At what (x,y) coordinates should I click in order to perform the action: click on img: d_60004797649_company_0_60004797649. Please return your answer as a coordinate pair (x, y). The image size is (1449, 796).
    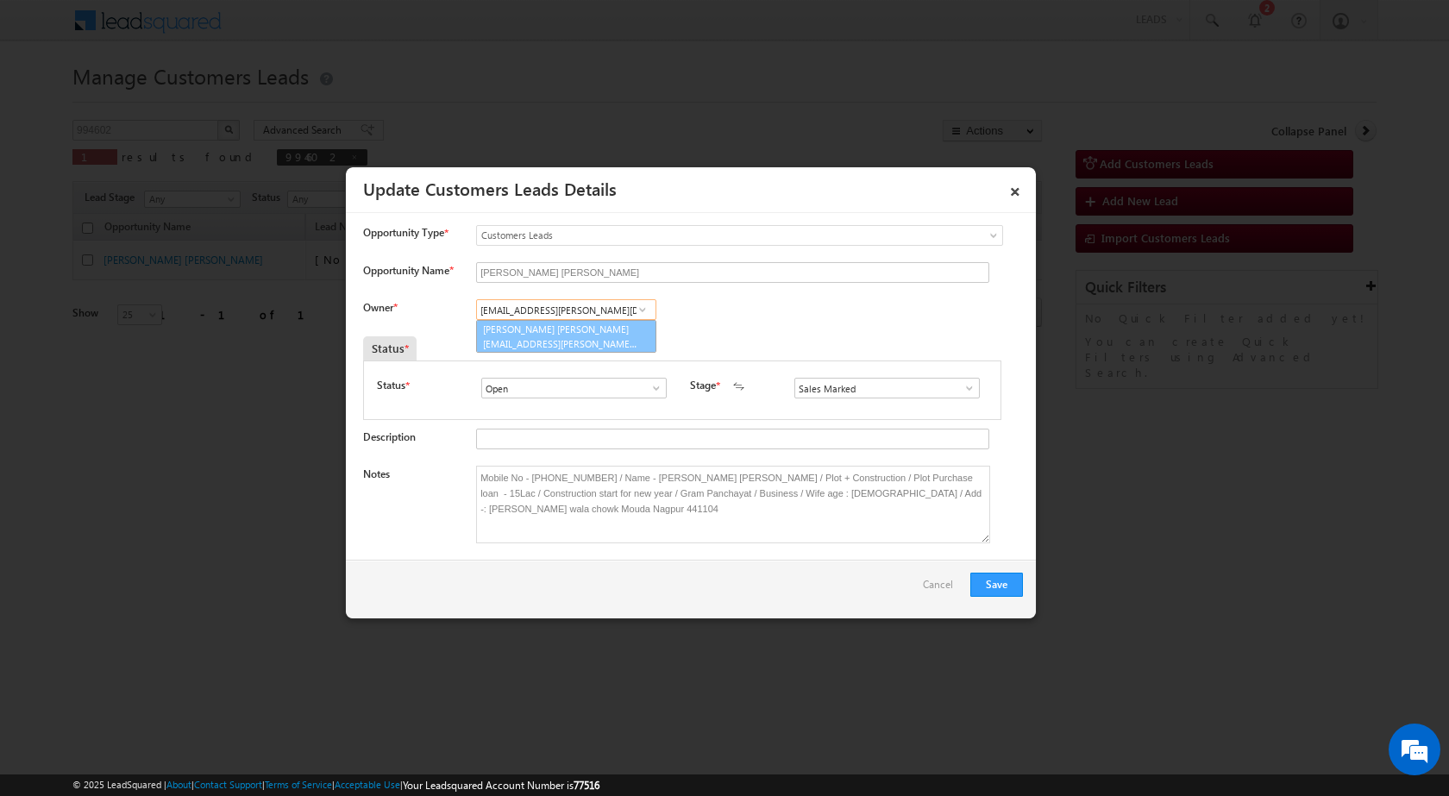
    Looking at the image, I should click on (51, 102).